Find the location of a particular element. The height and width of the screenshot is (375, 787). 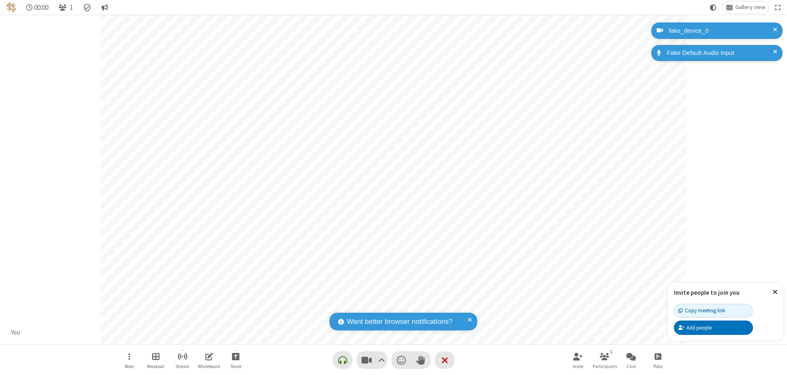

span: Whiteboard is located at coordinates (209, 367).